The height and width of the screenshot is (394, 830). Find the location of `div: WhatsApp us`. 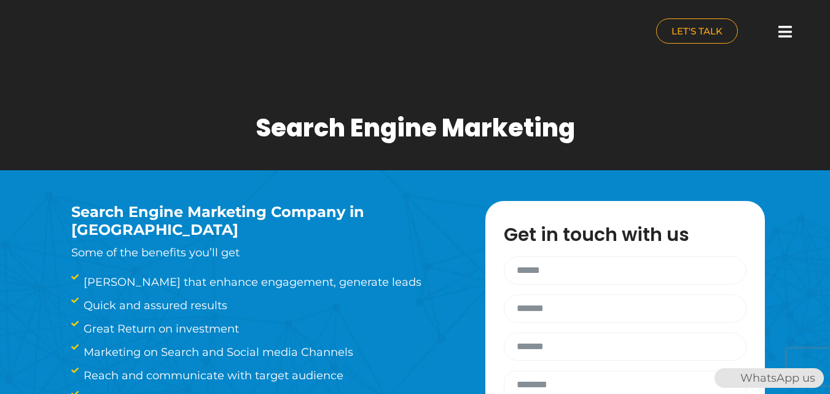

div: WhatsApp us is located at coordinates (769, 378).